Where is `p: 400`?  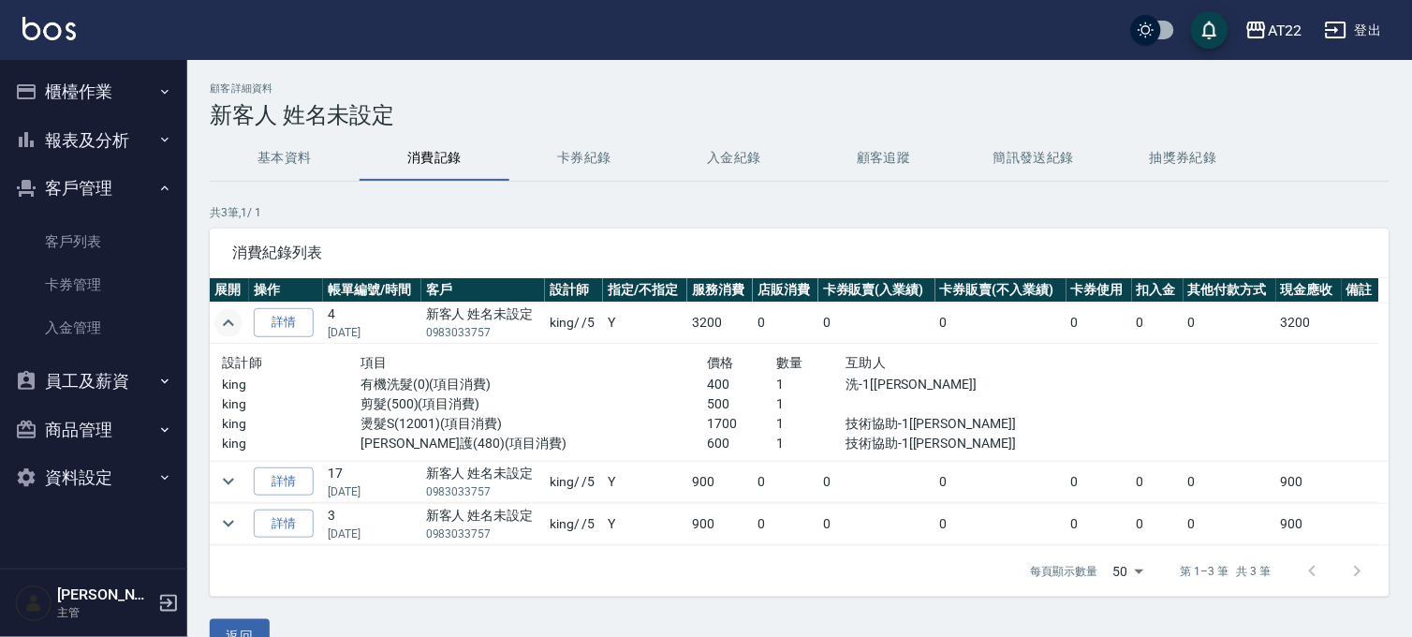
p: 400 is located at coordinates (742, 384).